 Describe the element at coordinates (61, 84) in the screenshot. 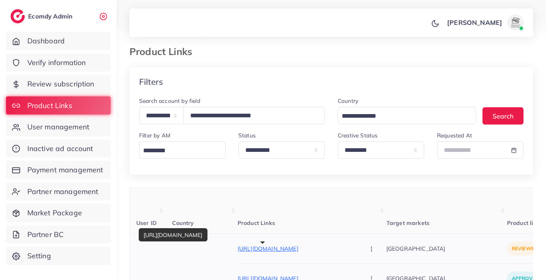

I see `span: Review subscription` at that location.